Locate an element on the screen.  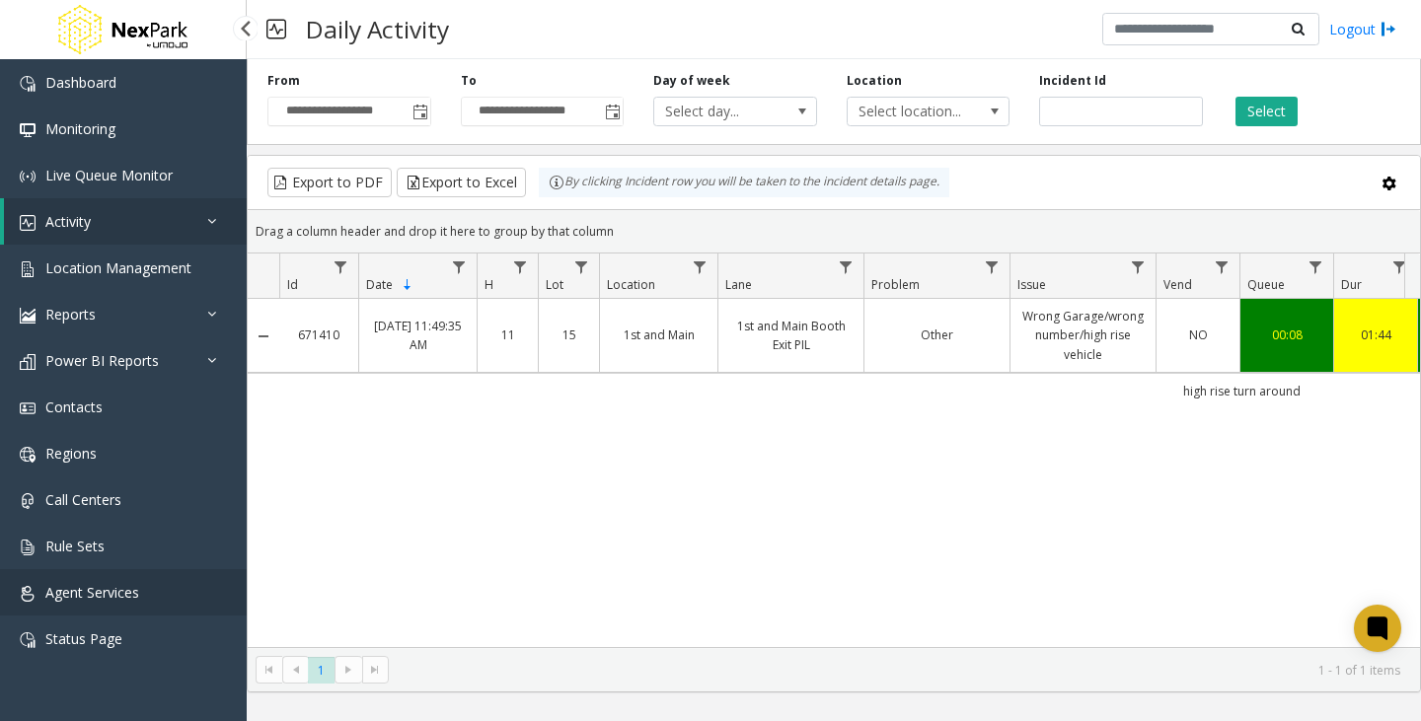
span: Rule Sets is located at coordinates (75, 546).